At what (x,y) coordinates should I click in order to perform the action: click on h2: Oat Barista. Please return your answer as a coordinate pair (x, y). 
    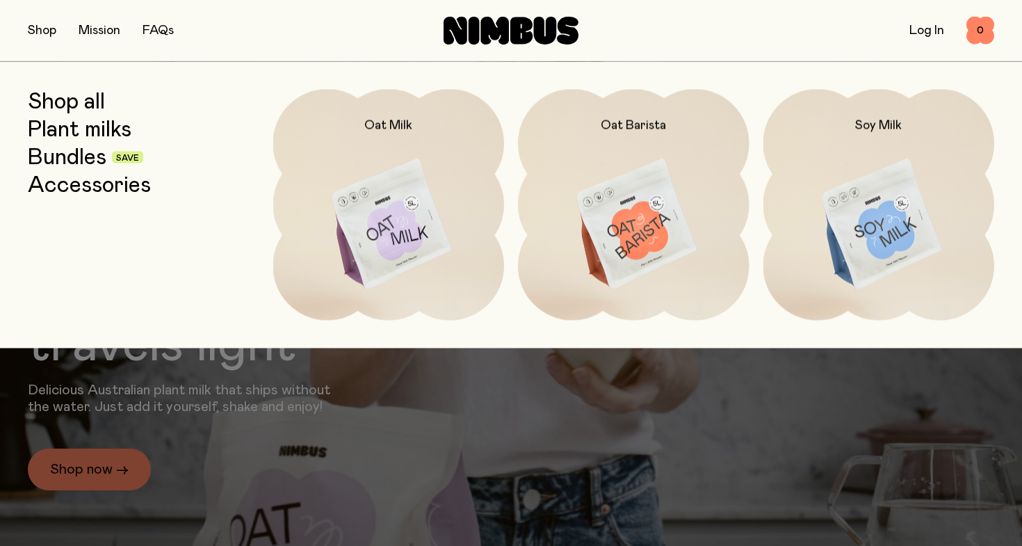
    Looking at the image, I should click on (633, 125).